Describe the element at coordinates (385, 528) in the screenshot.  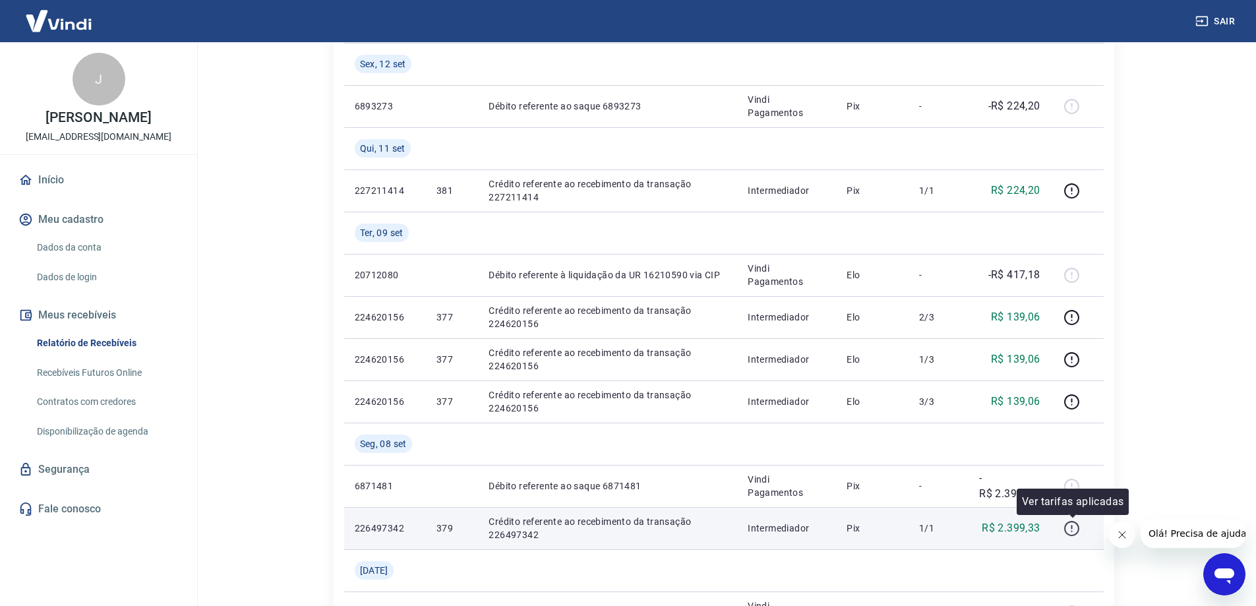
I see `p: 226497342` at that location.